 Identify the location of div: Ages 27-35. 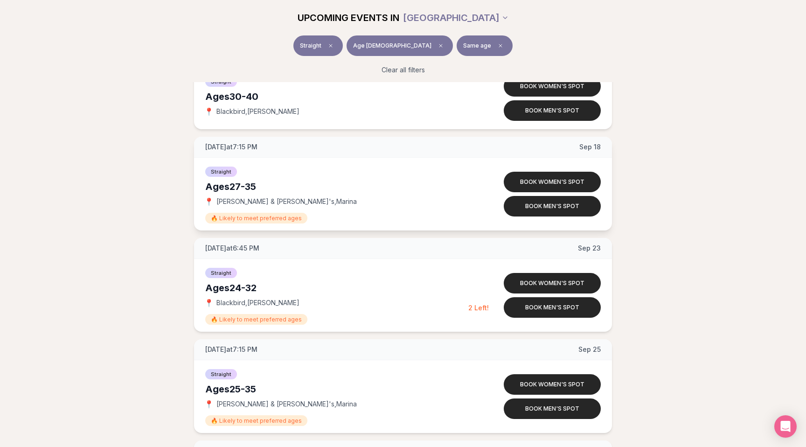
(337, 186).